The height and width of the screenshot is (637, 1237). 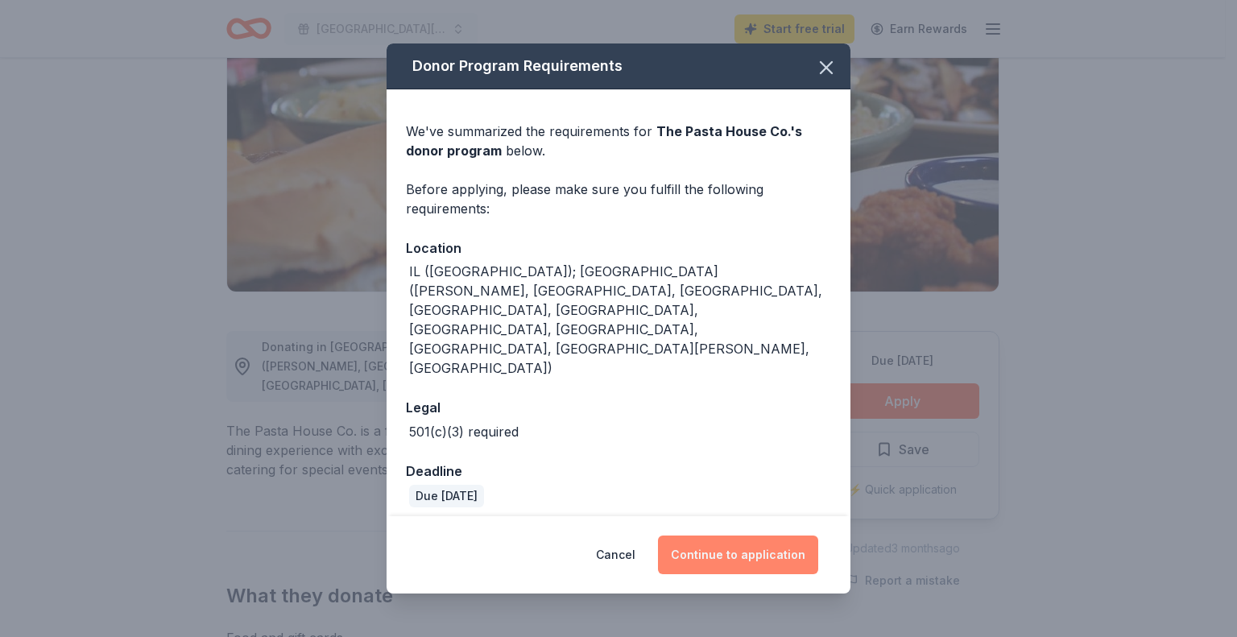 What do you see at coordinates (618, 471) in the screenshot?
I see `div: Deadline` at bounding box center [618, 471].